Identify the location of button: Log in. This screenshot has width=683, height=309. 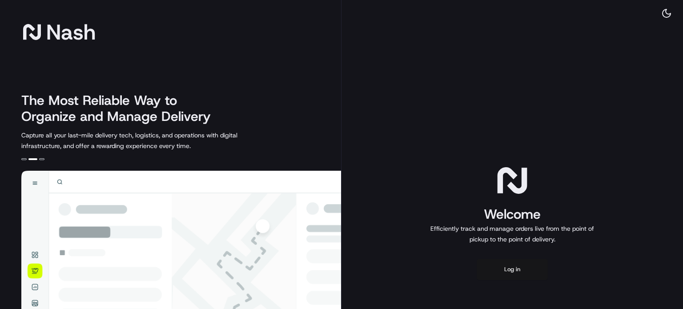
(512, 269).